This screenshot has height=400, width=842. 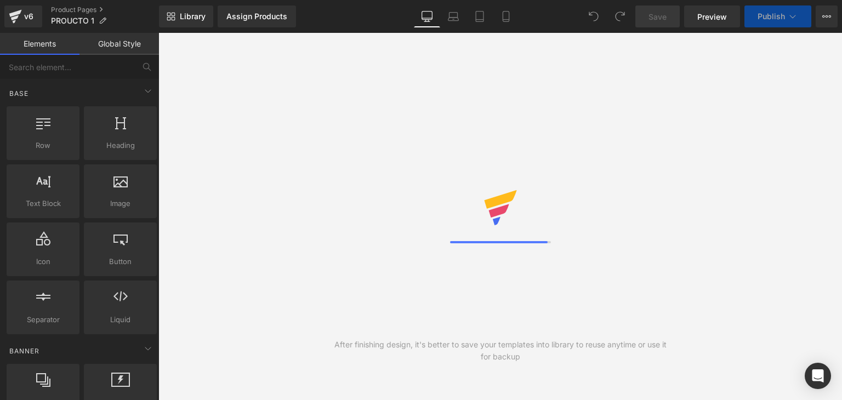 What do you see at coordinates (72, 21) in the screenshot?
I see `span: PROUCTO 1` at bounding box center [72, 21].